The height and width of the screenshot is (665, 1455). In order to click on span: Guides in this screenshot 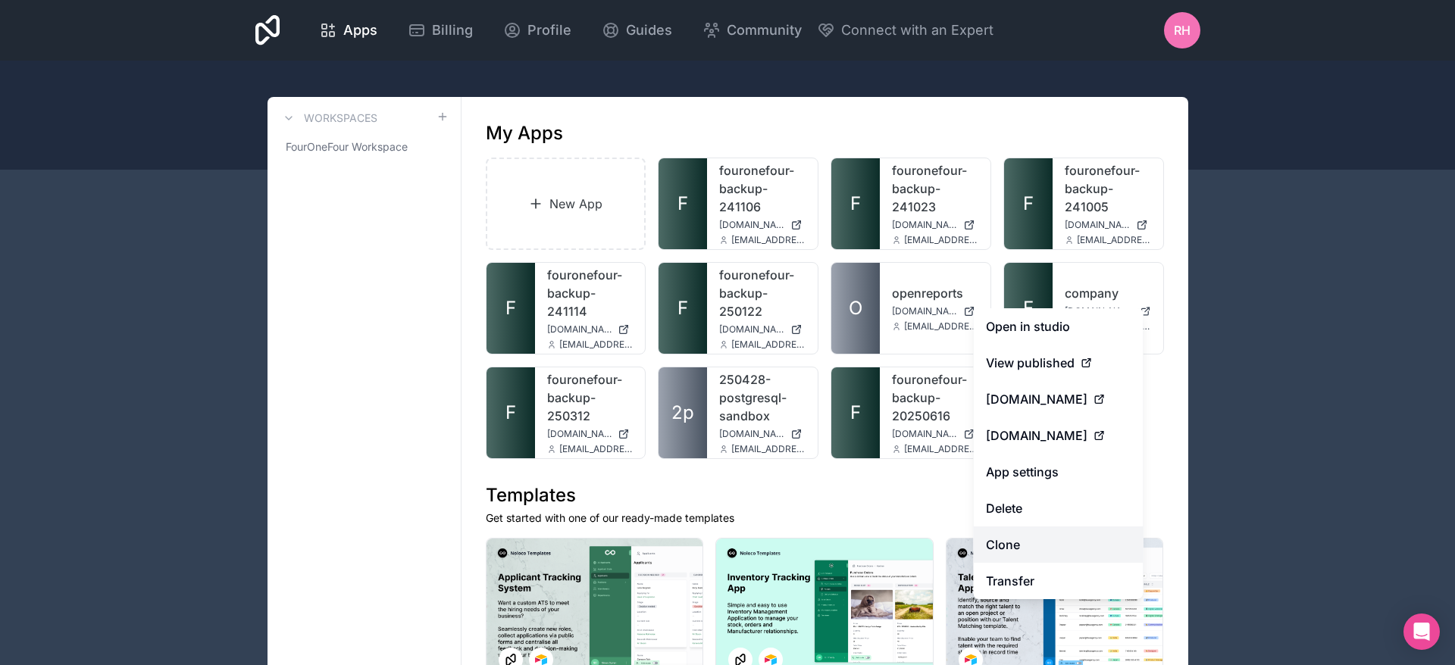, I will do `click(649, 30)`.